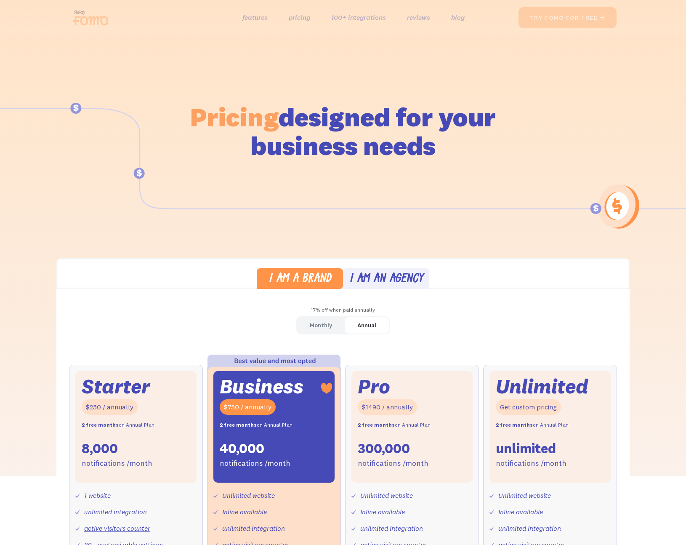  What do you see at coordinates (343, 310) in the screenshot?
I see `div: 17% off when paid annually` at bounding box center [343, 310].